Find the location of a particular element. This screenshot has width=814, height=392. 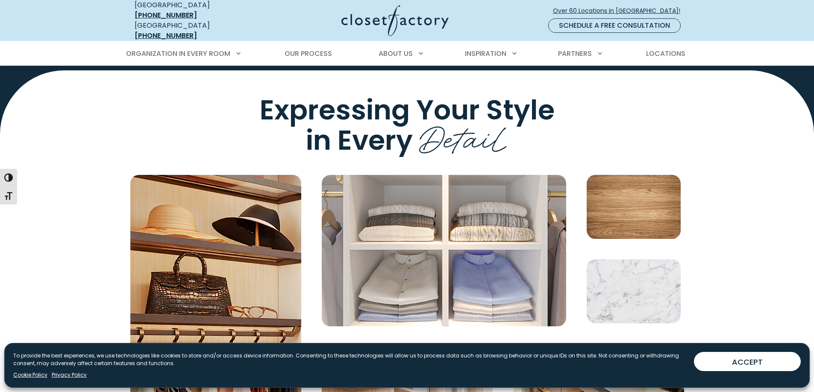

nav: Primary Menu is located at coordinates (407, 54).